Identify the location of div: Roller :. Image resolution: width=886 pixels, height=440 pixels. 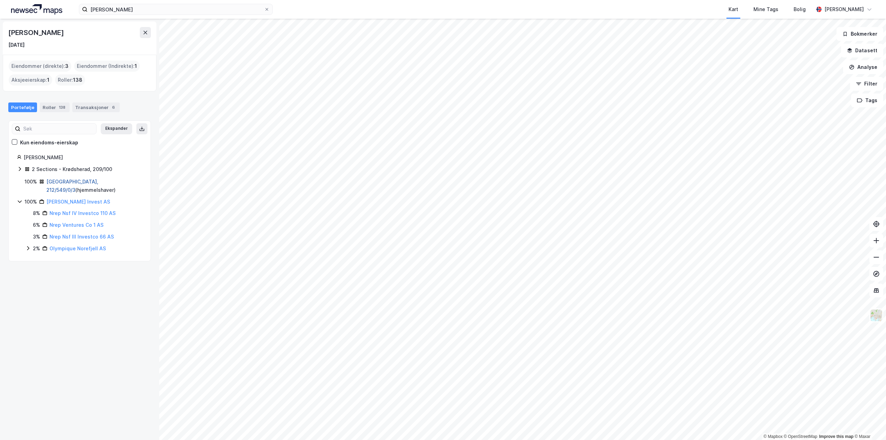
(70, 80).